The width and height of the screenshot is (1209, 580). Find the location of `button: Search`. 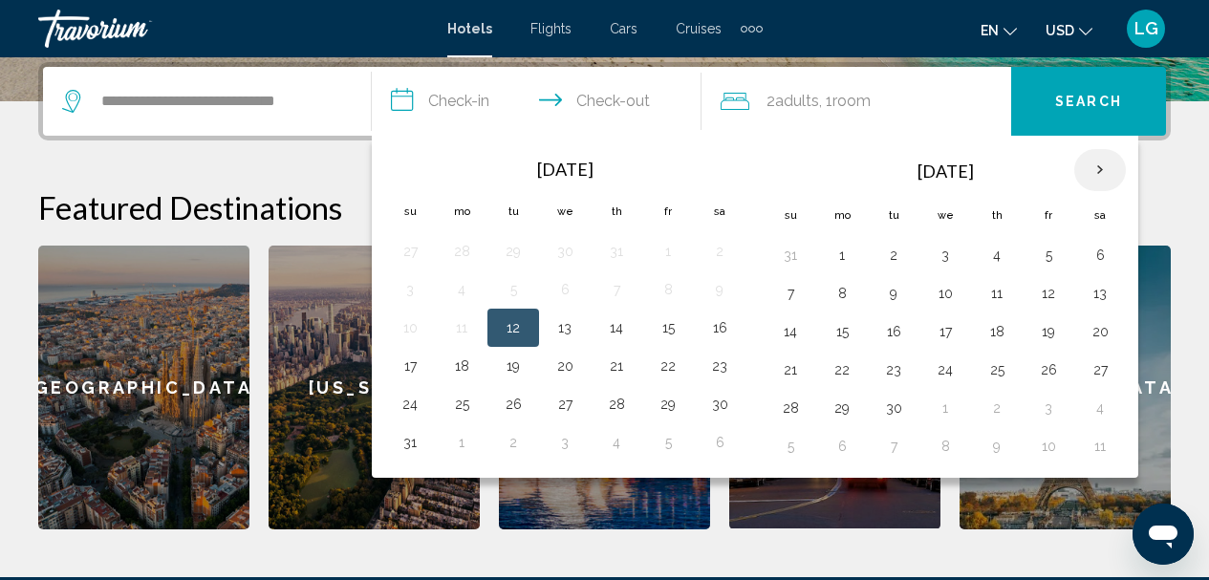

button: Search is located at coordinates (1088, 101).